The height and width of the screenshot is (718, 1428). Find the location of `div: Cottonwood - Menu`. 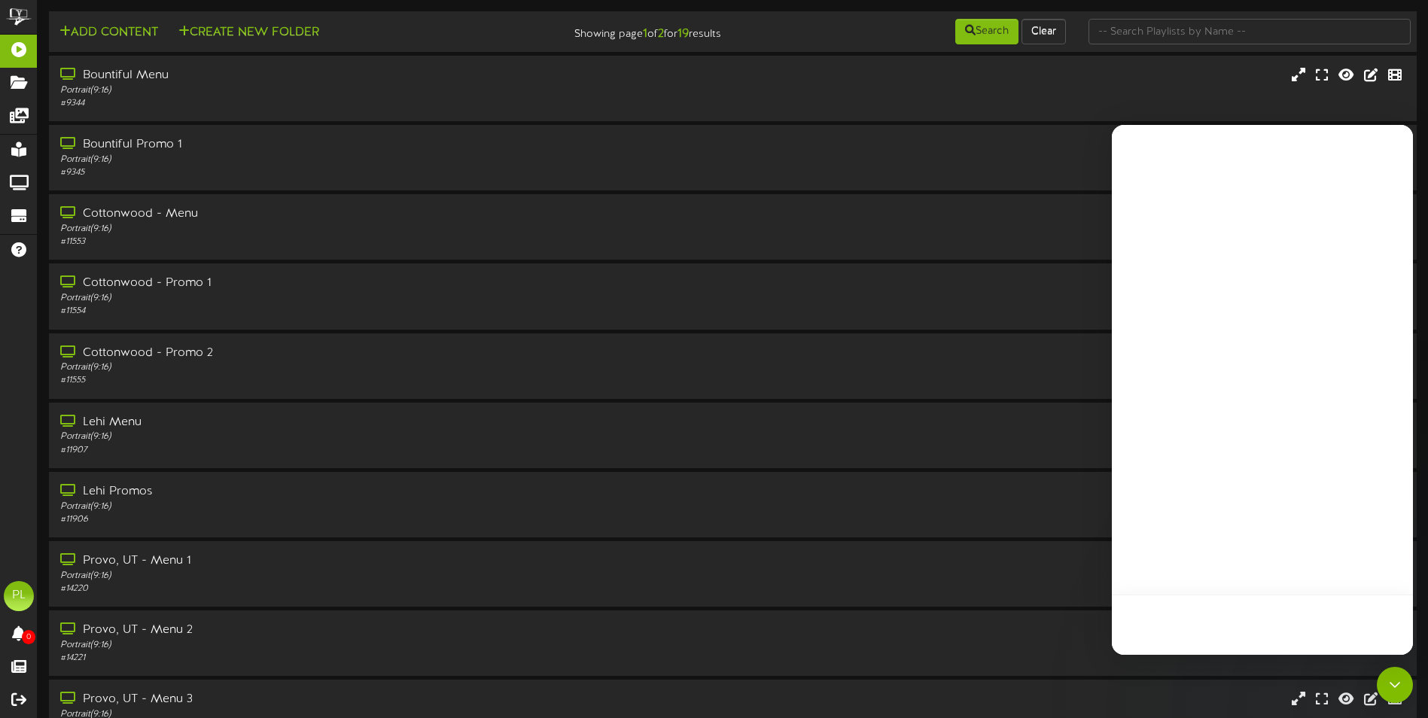

div: Cottonwood - Menu is located at coordinates (334, 214).